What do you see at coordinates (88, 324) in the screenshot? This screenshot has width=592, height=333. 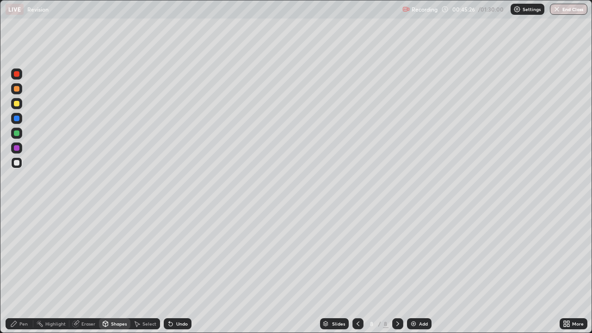 I see `div: Eraser` at bounding box center [88, 324].